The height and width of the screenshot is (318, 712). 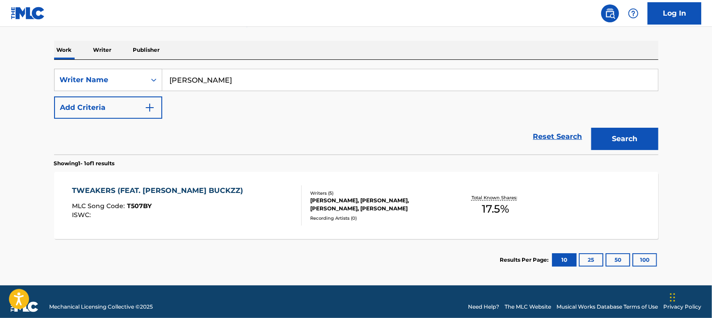 What do you see at coordinates (673, 298) in the screenshot?
I see `div: Drag` at bounding box center [673, 298].